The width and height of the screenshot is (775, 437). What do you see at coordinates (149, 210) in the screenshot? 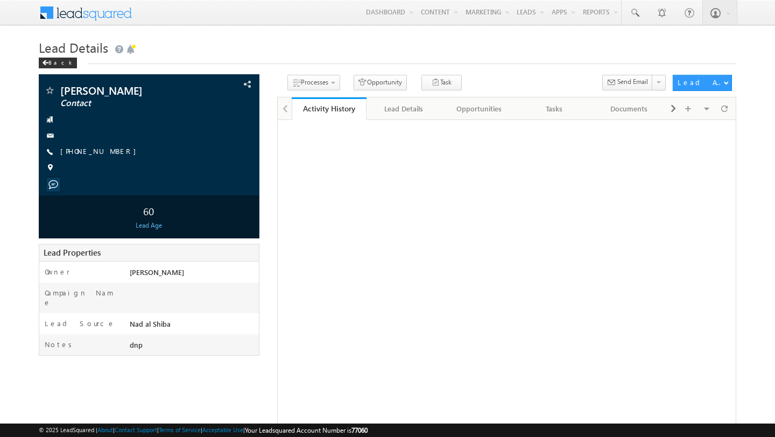
I see `div: 60` at bounding box center [149, 210].